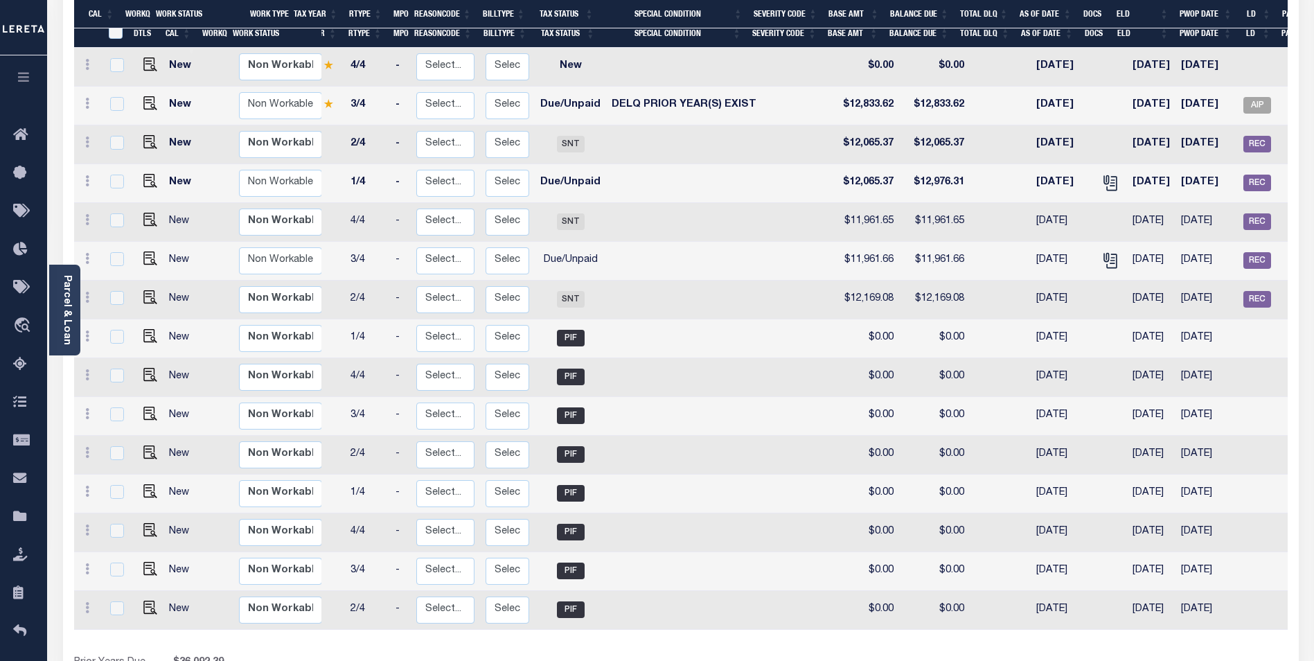 This screenshot has width=1314, height=661. What do you see at coordinates (571, 222) in the screenshot?
I see `span: SNT` at bounding box center [571, 222].